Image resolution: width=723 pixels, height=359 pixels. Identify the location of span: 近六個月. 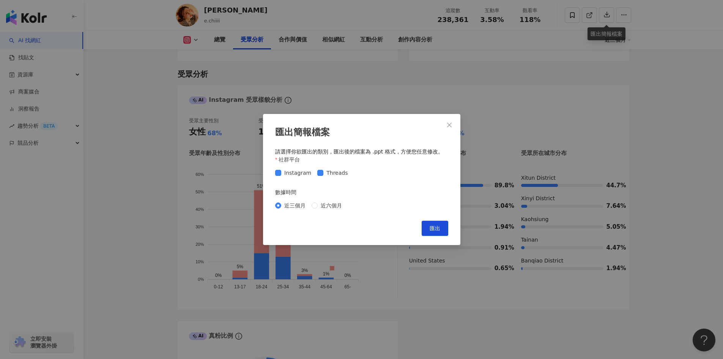
(331, 205).